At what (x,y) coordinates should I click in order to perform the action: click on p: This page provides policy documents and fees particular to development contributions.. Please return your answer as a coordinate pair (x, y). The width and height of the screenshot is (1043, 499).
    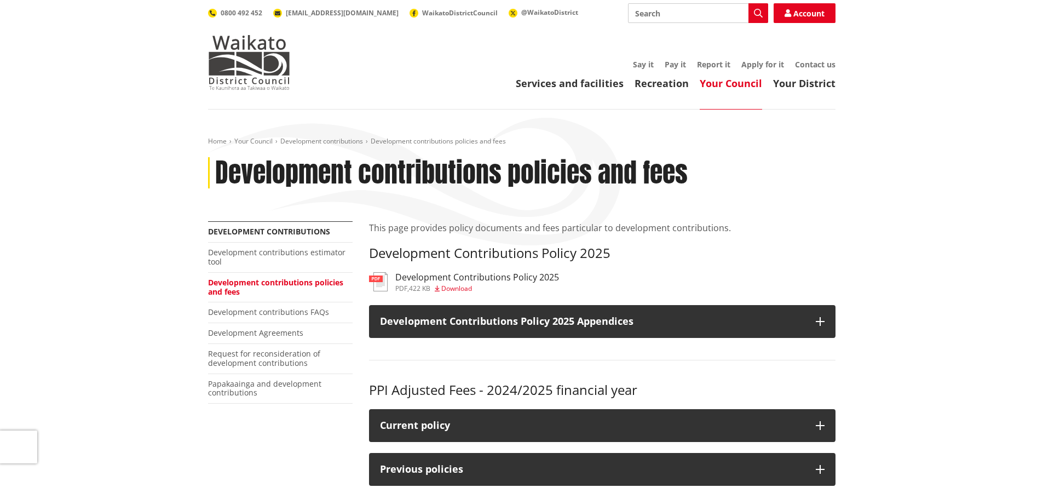
    Looking at the image, I should click on (602, 228).